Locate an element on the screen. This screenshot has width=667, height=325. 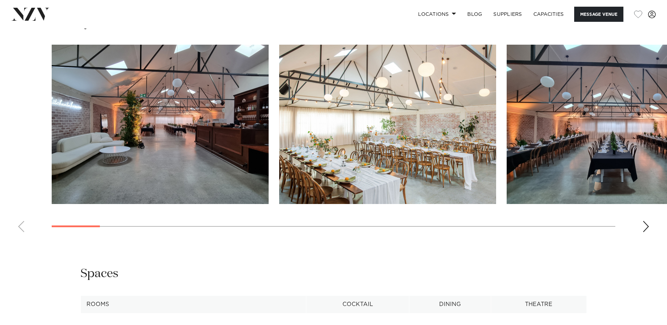
th: Cocktail is located at coordinates (357, 304).